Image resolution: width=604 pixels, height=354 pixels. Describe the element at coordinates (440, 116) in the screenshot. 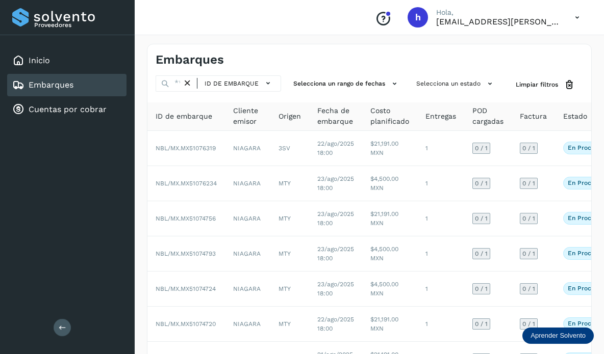

I see `span: Entregas` at that location.